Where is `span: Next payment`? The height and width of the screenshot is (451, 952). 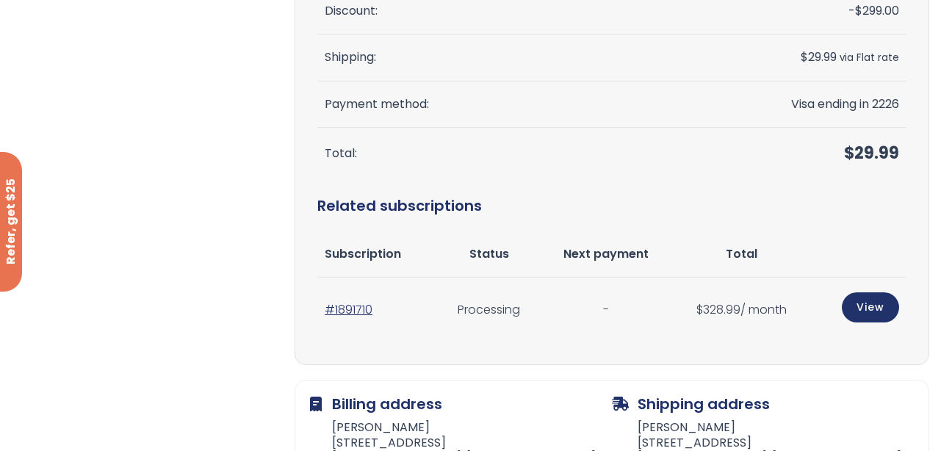
span: Next payment is located at coordinates (606, 254).